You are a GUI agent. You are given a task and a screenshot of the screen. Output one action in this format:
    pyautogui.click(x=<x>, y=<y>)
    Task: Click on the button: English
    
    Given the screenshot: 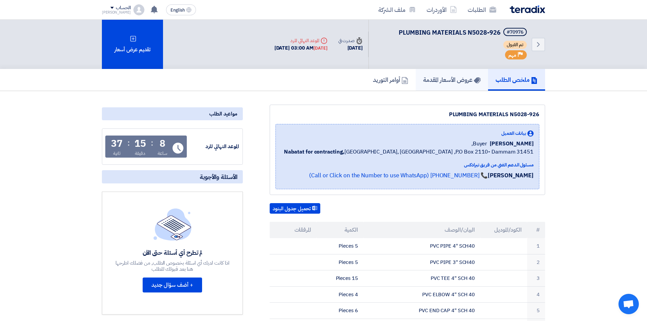 What is the action you would take?
    pyautogui.click(x=181, y=10)
    